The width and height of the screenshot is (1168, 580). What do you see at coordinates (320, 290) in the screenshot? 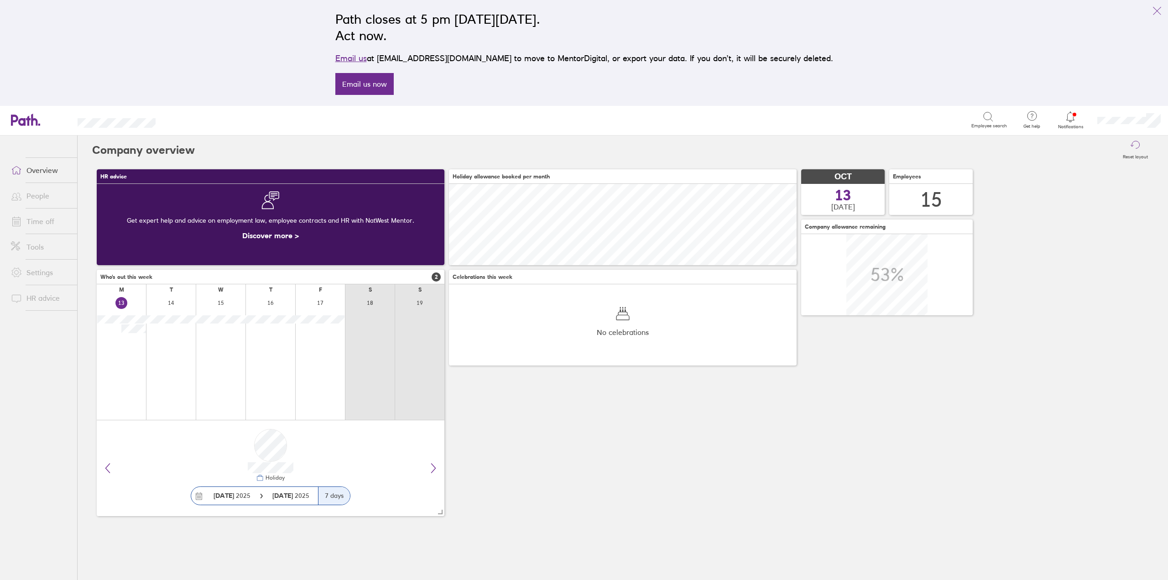
I see `div: F` at bounding box center [320, 290].